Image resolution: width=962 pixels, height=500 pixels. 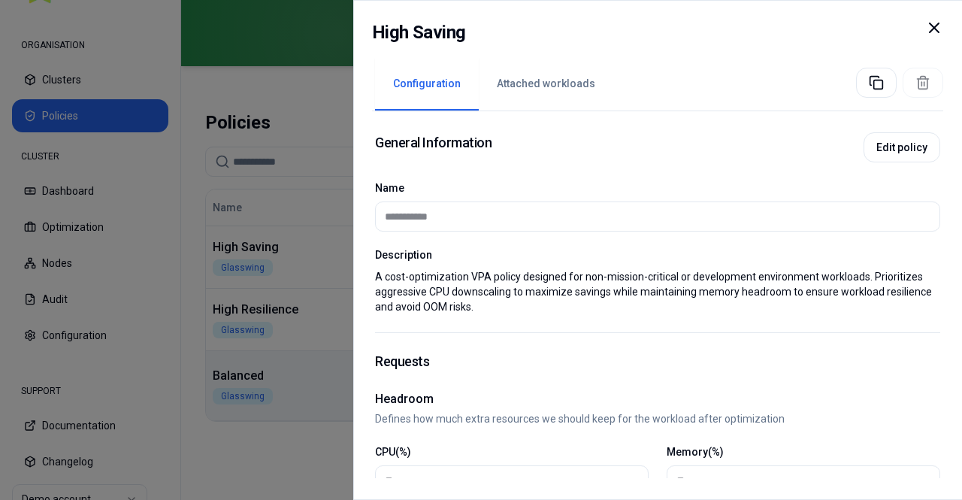 What do you see at coordinates (433, 147) in the screenshot?
I see `h1: General Information` at bounding box center [433, 147].